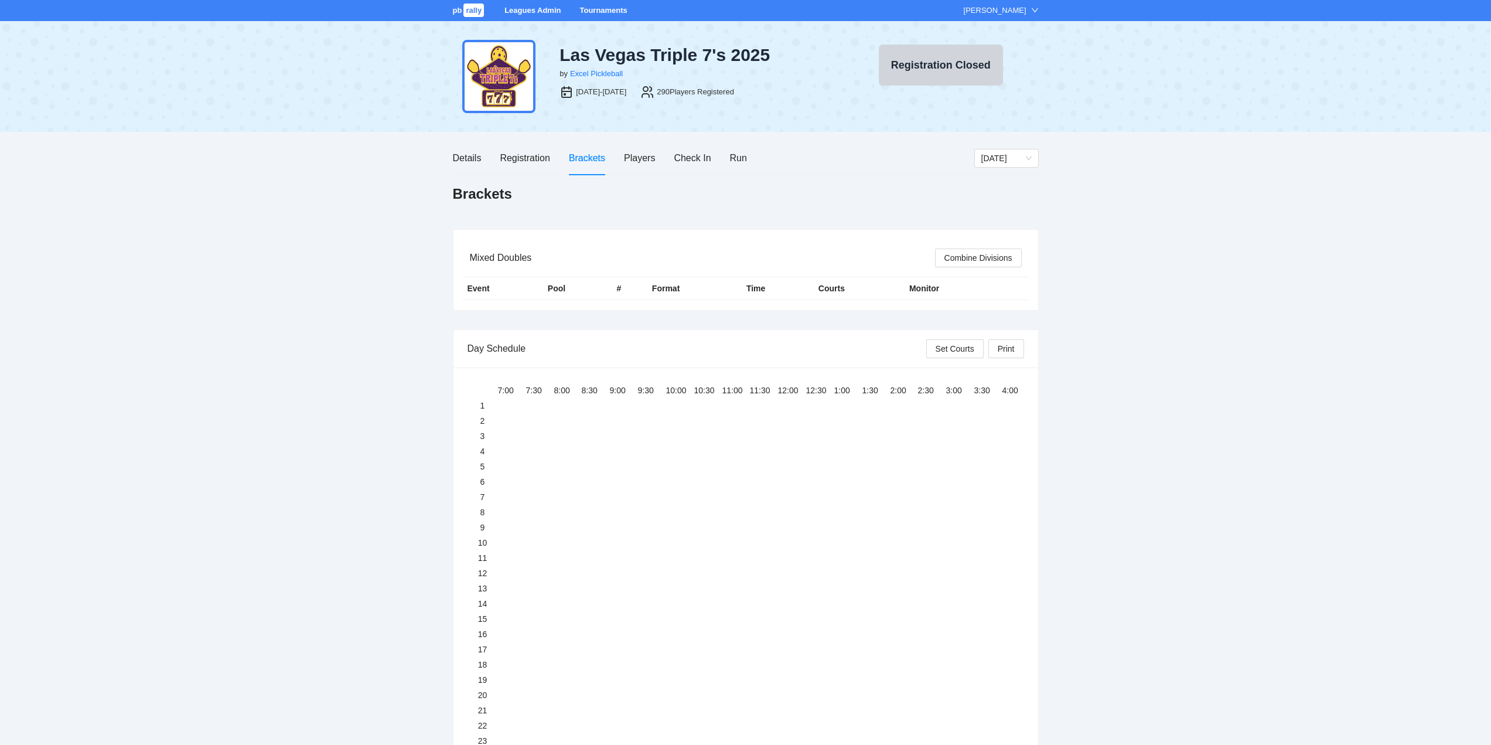  What do you see at coordinates (483, 664) in the screenshot?
I see `div: 18` at bounding box center [483, 664].